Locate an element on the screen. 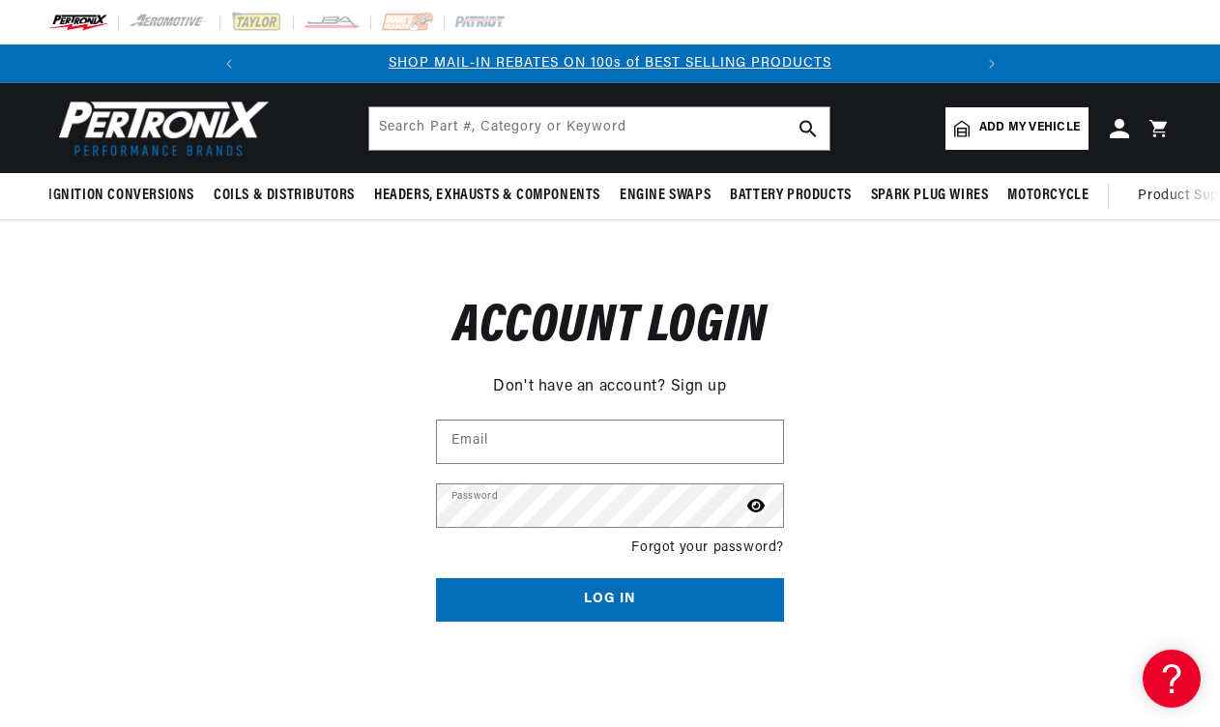 The width and height of the screenshot is (1220, 727). button: Translation missing: en.sections.announcements.next_announcement is located at coordinates (992, 64).